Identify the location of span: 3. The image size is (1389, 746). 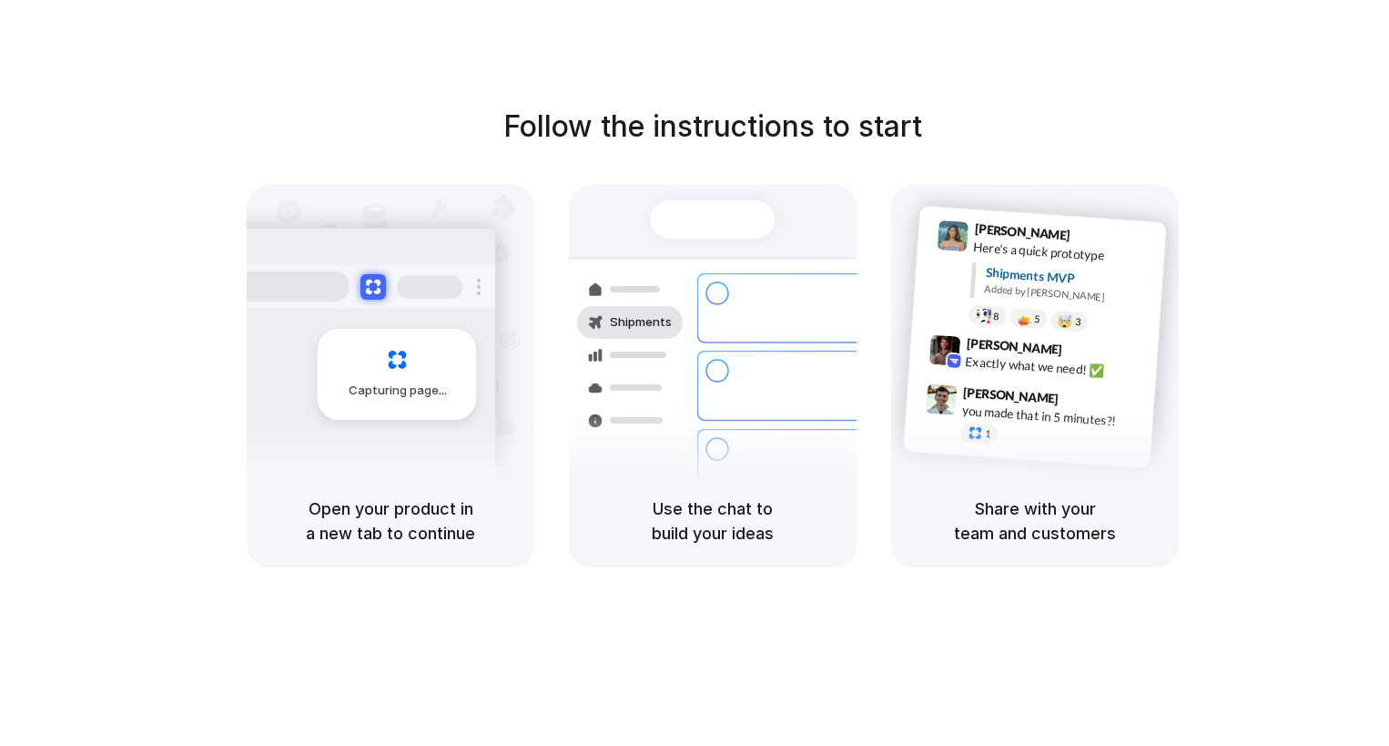
(1078, 320).